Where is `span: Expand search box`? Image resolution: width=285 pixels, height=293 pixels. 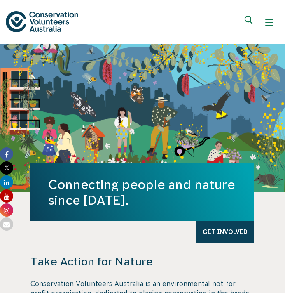 span: Expand search box is located at coordinates (250, 22).